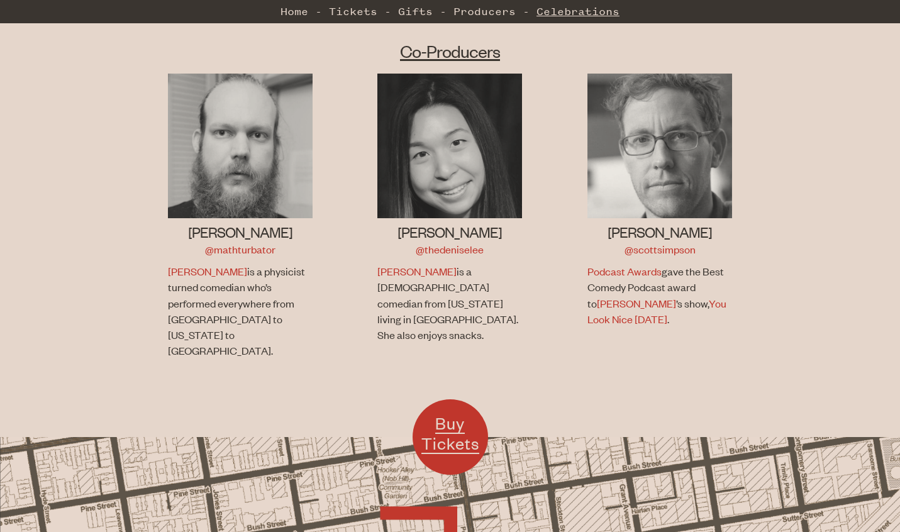 This screenshot has width=900, height=532. Describe the element at coordinates (450, 433) in the screenshot. I see `span: Buy Tickets` at that location.